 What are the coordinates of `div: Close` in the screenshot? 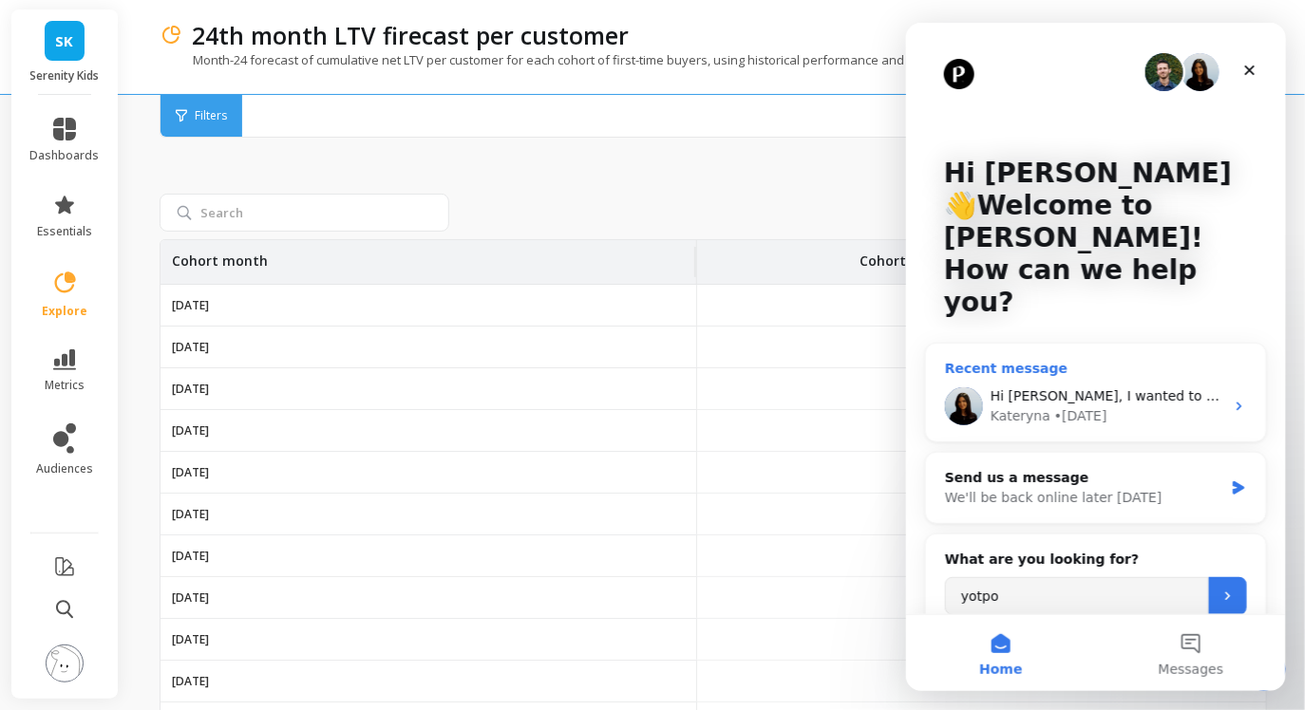 It's located at (344, 47).